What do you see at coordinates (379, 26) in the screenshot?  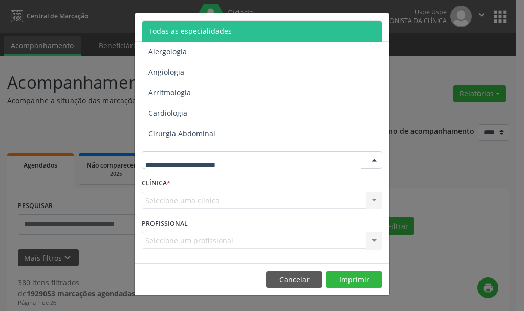 I see `button: Close` at bounding box center [379, 26].